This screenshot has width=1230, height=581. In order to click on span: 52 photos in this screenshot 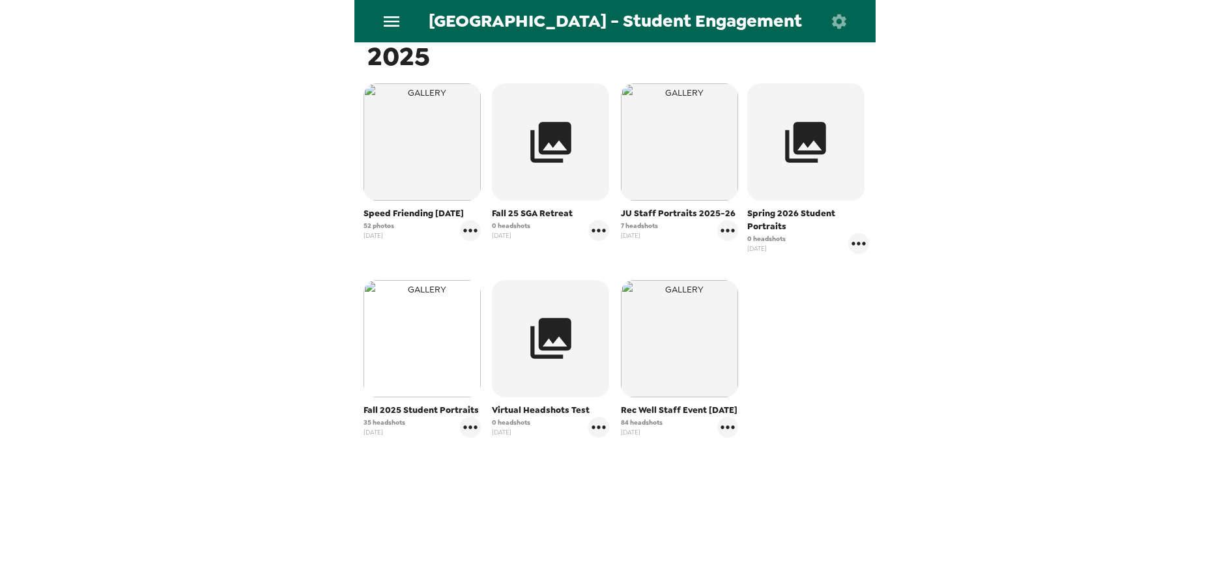, I will do `click(378, 225)`.